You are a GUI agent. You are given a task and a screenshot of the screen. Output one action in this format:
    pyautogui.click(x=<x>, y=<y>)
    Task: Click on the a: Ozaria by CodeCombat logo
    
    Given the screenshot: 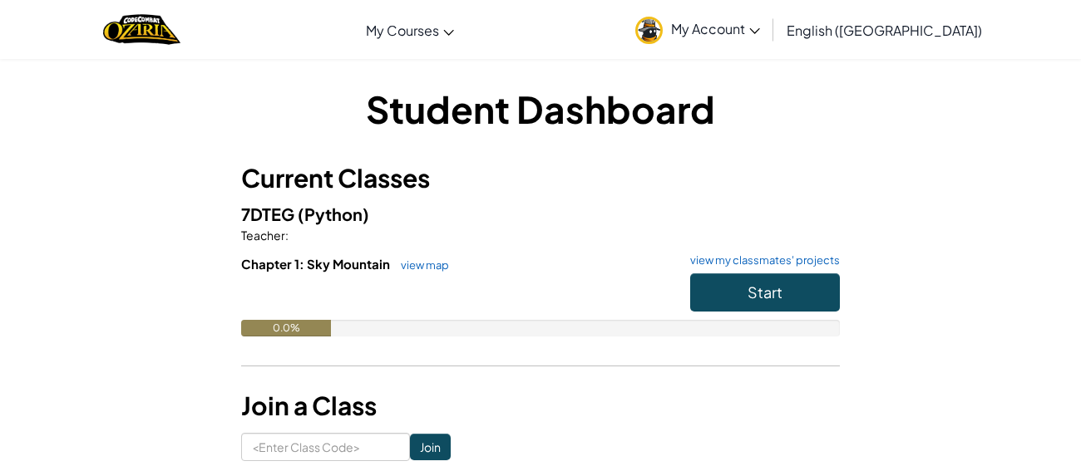 What is the action you would take?
    pyautogui.click(x=141, y=29)
    